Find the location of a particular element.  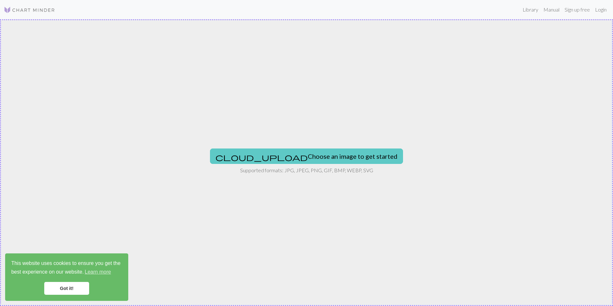

div: cookieconsent is located at coordinates (67, 277).